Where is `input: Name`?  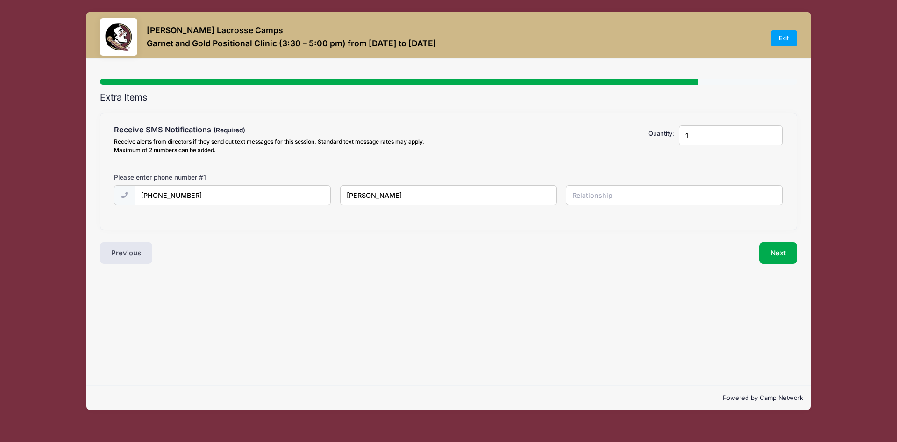
input: Name is located at coordinates (449, 195).